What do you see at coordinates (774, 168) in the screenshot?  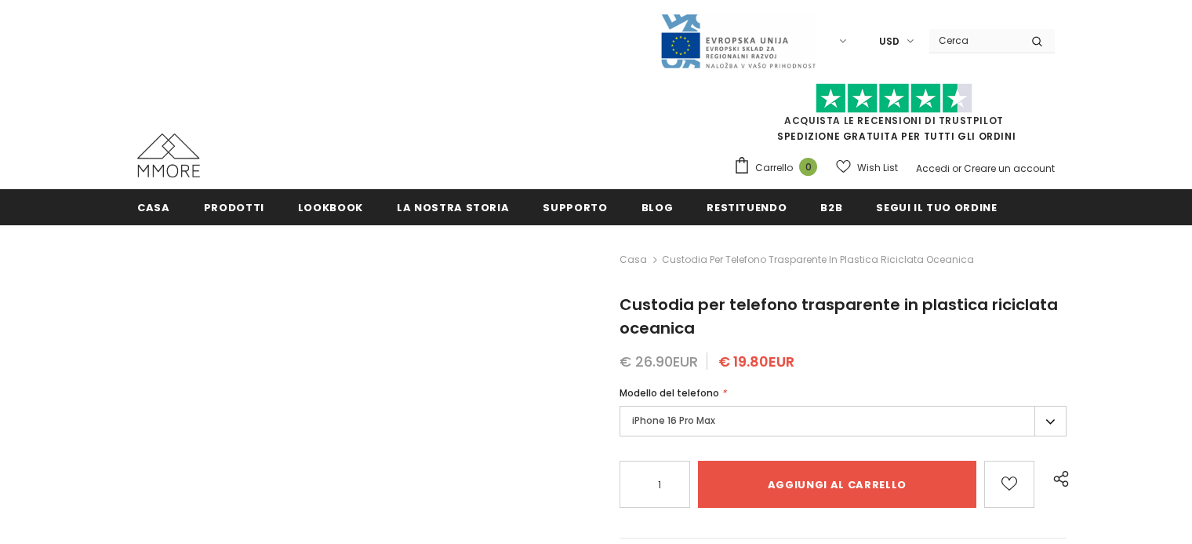 I see `span: Carrello` at bounding box center [774, 168].